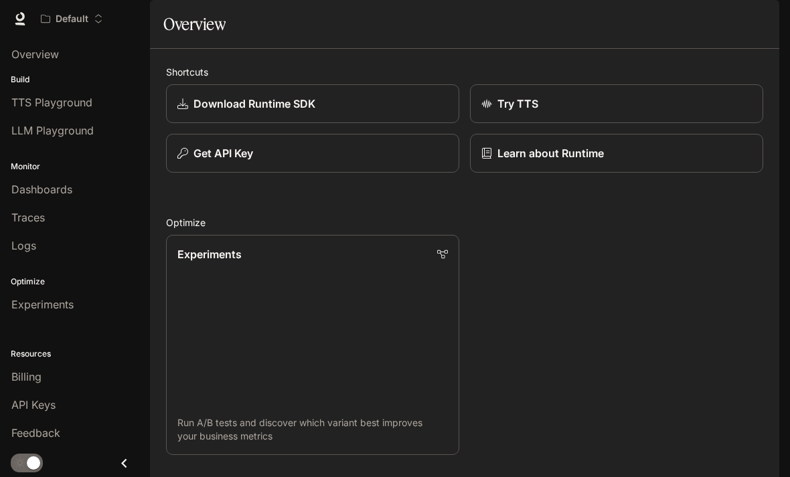 The image size is (790, 477). What do you see at coordinates (313, 345) in the screenshot?
I see `a: ExperimentsRun A/B tests and discover which variant best improves your business metrics` at bounding box center [313, 345].